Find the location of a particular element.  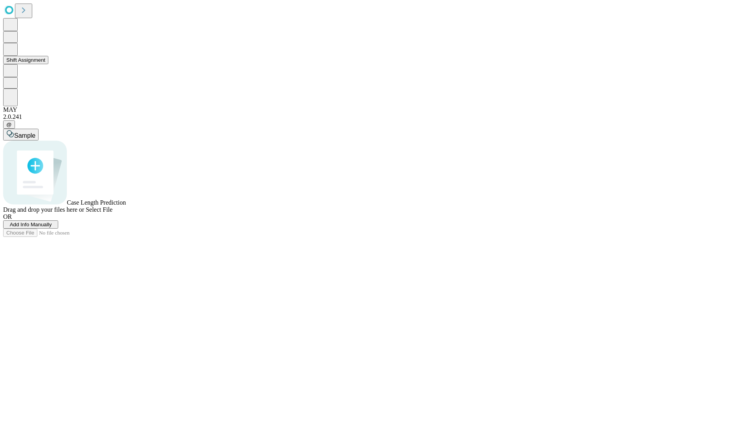

span: OR is located at coordinates (7, 216).